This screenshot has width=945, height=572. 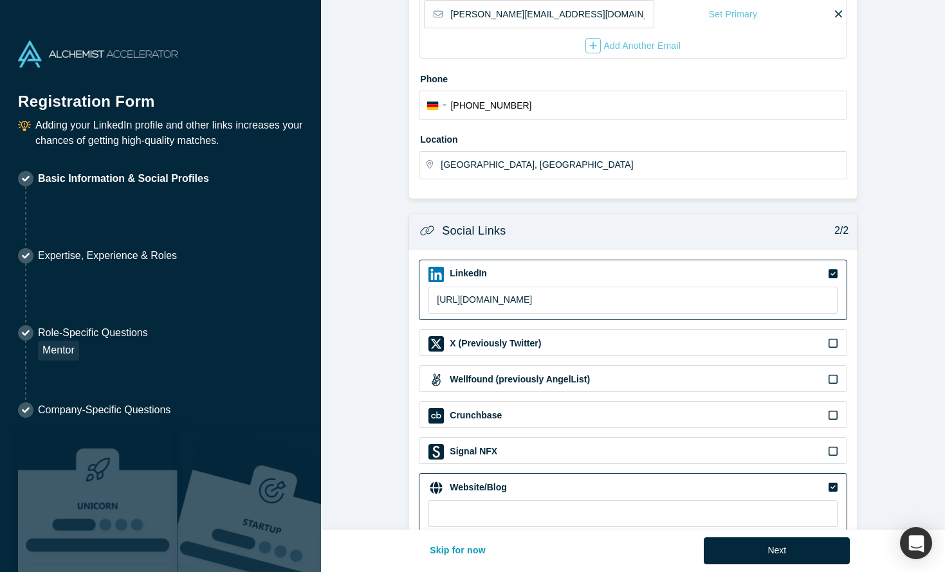 I want to click on img: Crunchbase icon, so click(x=436, y=416).